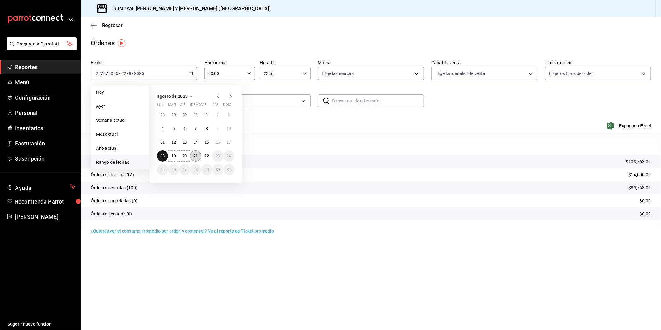  I want to click on abbr: 16 de agosto de 2025, so click(218, 142).